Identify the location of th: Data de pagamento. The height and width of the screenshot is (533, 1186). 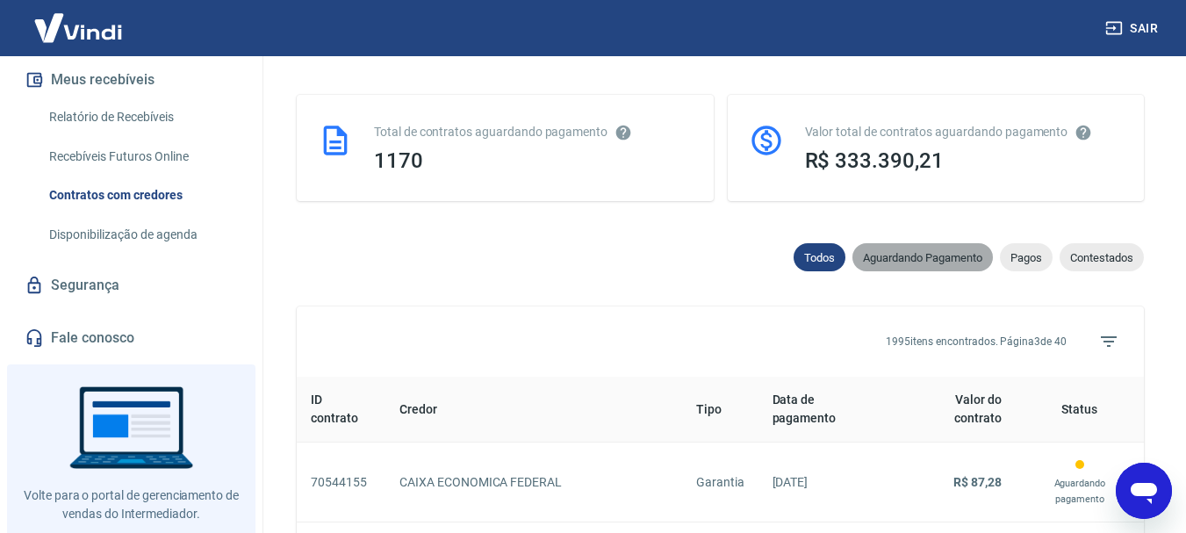
(826, 409).